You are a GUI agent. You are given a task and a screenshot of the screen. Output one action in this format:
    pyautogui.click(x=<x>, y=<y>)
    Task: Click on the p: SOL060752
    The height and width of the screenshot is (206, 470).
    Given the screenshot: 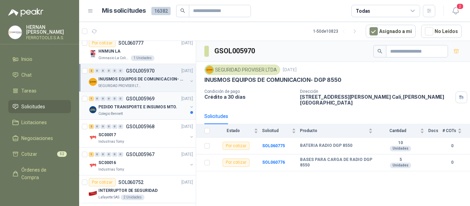 What is the action you would take?
    pyautogui.click(x=131, y=182)
    